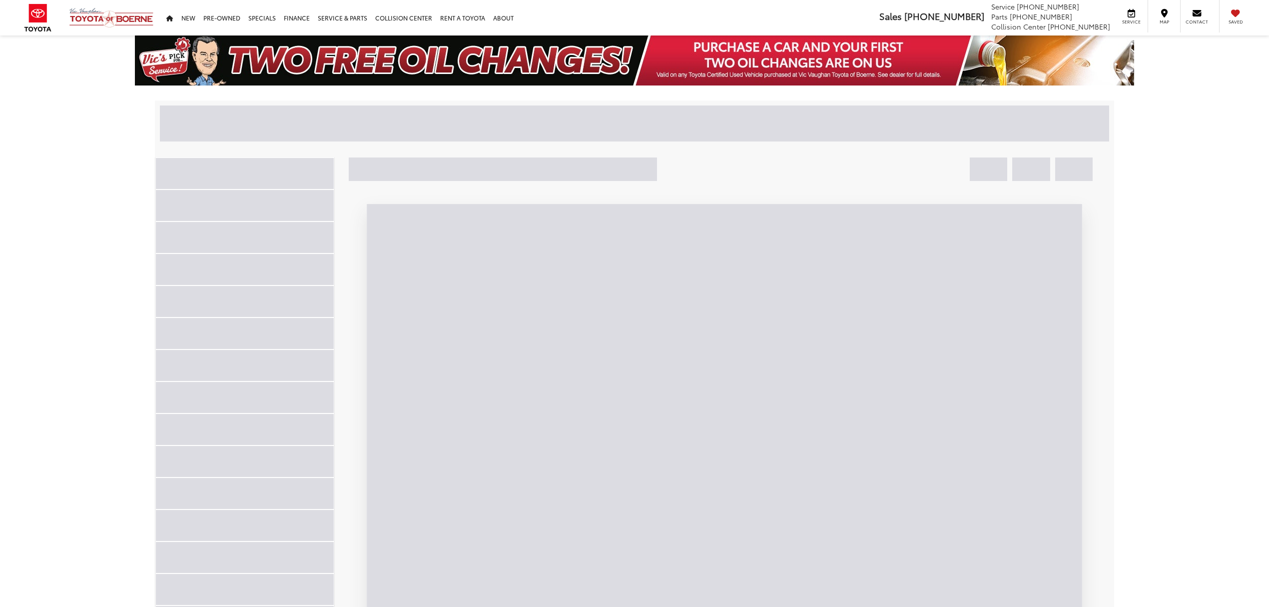 Image resolution: width=1269 pixels, height=607 pixels. I want to click on span: Saved, so click(1236, 21).